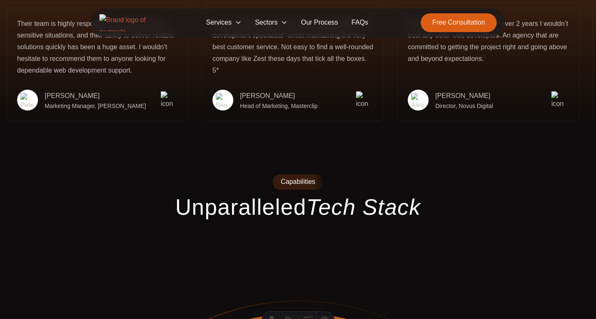 The width and height of the screenshot is (596, 319). I want to click on p: Director, Novus Digital, so click(464, 106).